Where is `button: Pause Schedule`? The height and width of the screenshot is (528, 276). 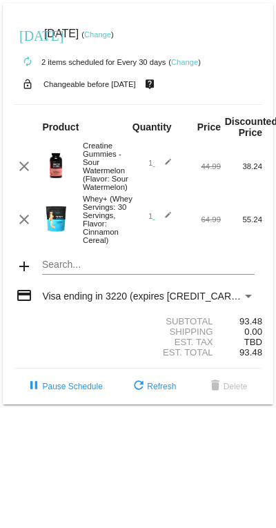
button: Pause Schedule is located at coordinates (64, 387).